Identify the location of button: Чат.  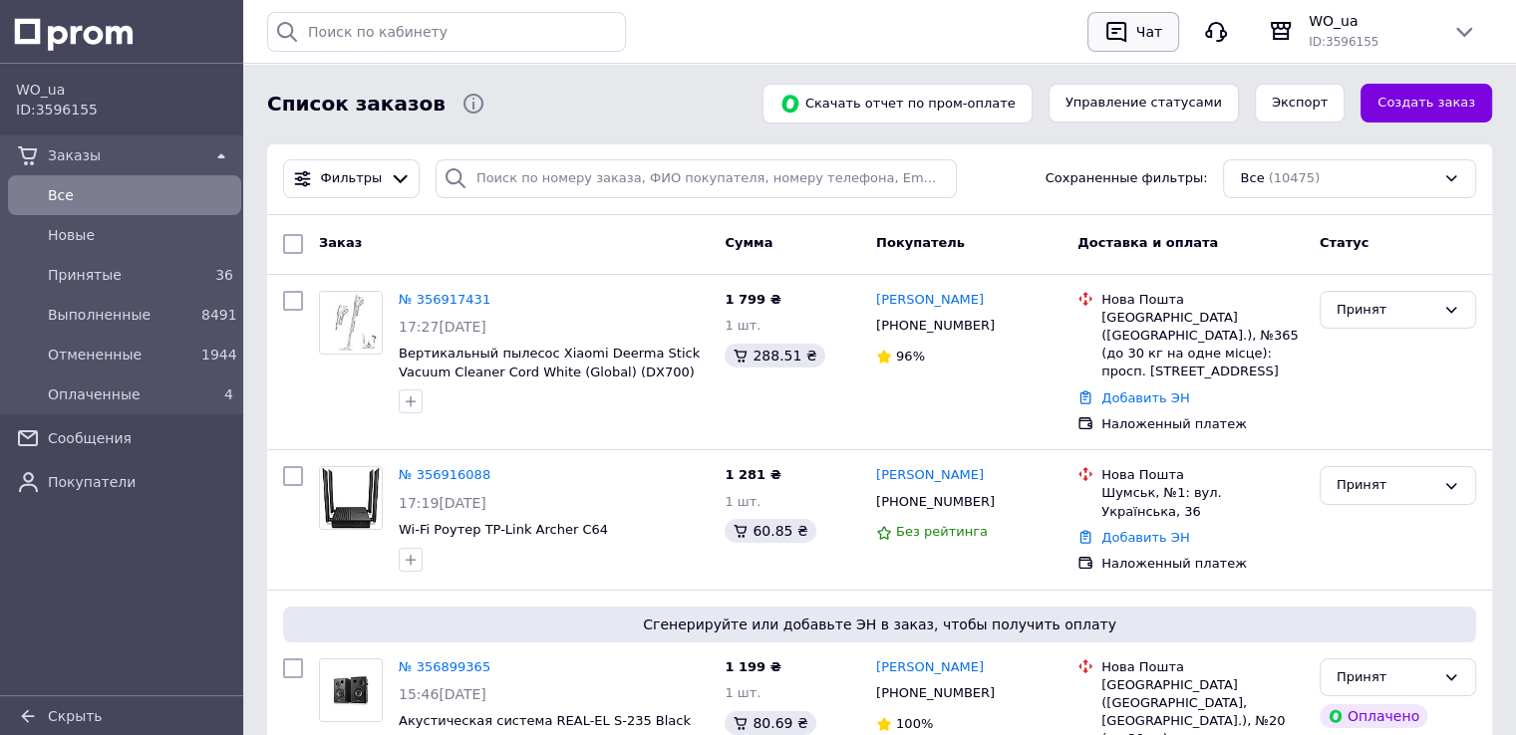
(1133, 32).